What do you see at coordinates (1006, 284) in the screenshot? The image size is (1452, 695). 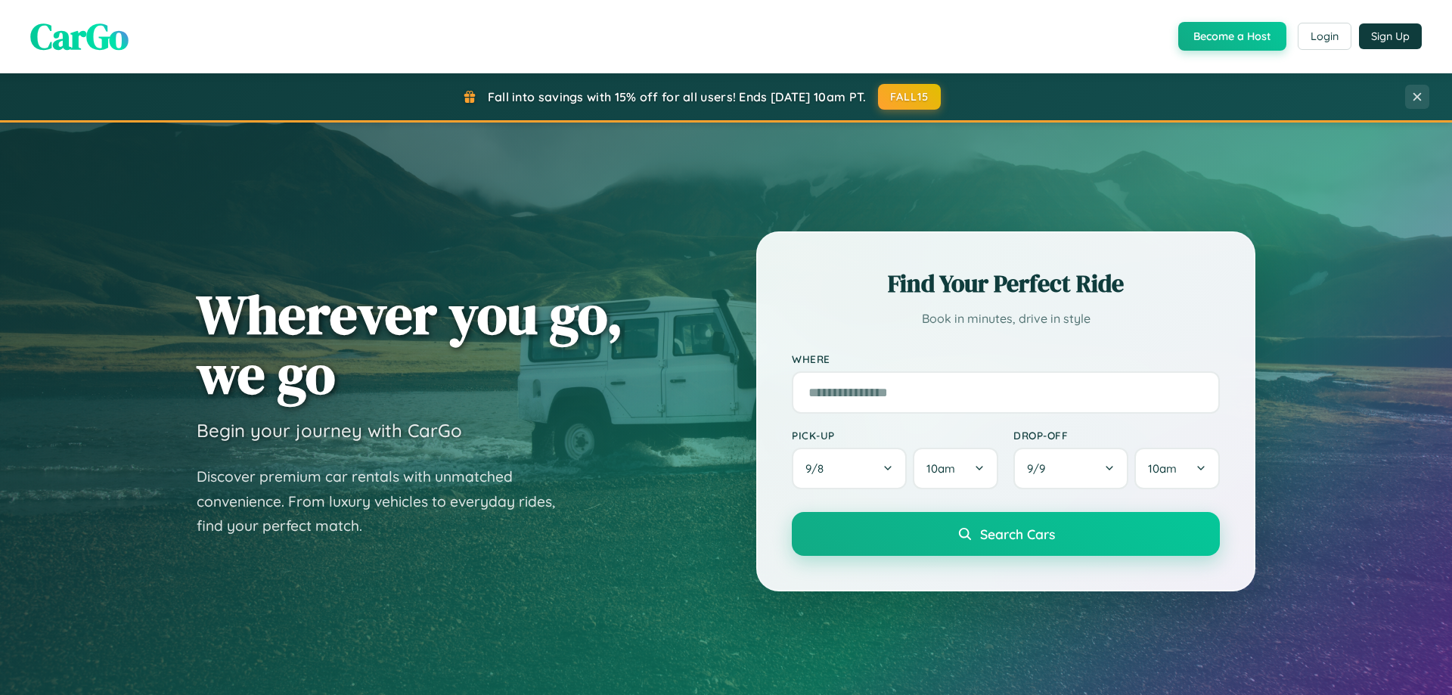 I see `h2: Find Your Perfect Ride` at bounding box center [1006, 284].